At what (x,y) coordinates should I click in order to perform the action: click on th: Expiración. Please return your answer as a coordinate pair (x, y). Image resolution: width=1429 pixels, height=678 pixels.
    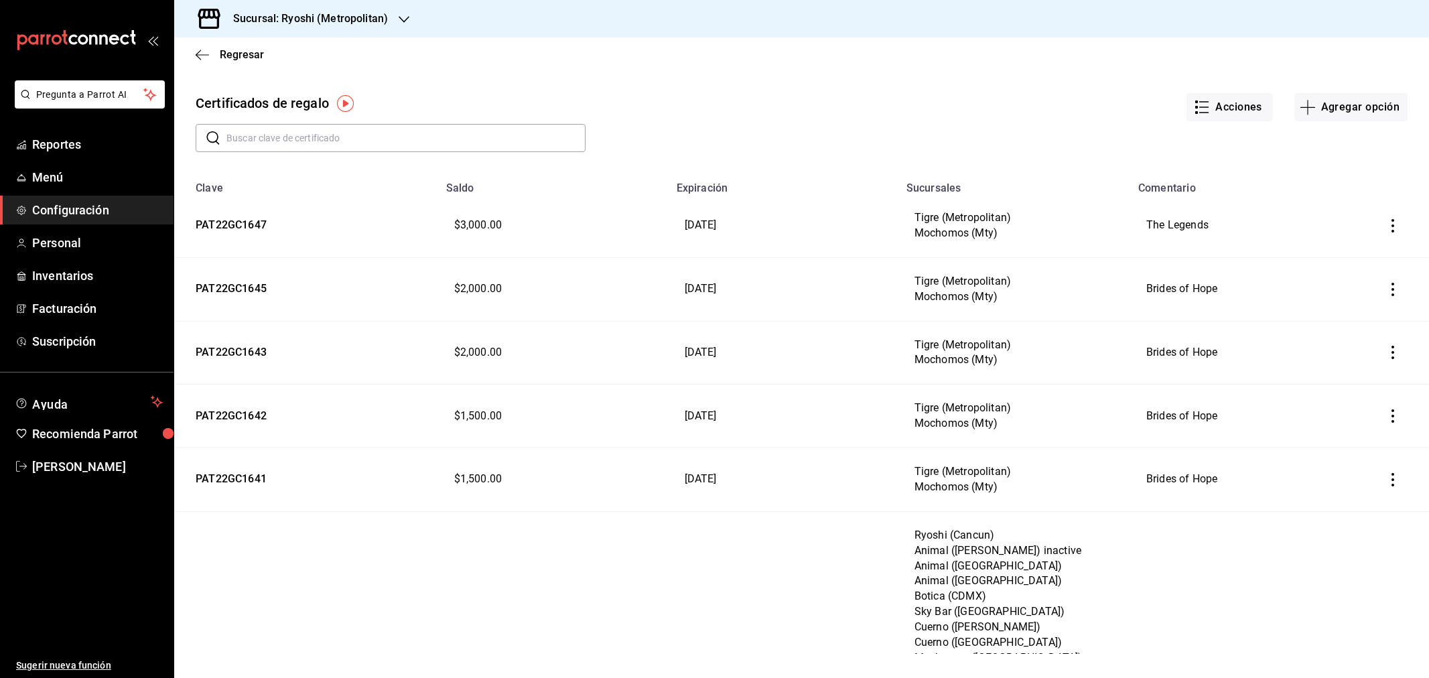
    Looking at the image, I should click on (783, 184).